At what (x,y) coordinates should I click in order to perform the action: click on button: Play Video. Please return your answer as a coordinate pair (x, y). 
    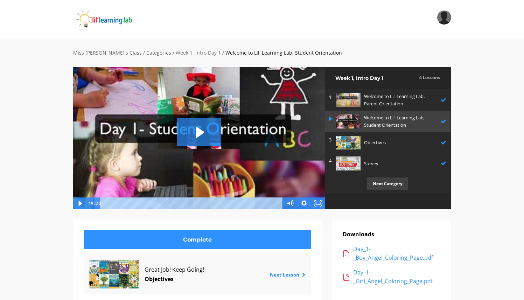
    Looking at the image, I should click on (80, 203).